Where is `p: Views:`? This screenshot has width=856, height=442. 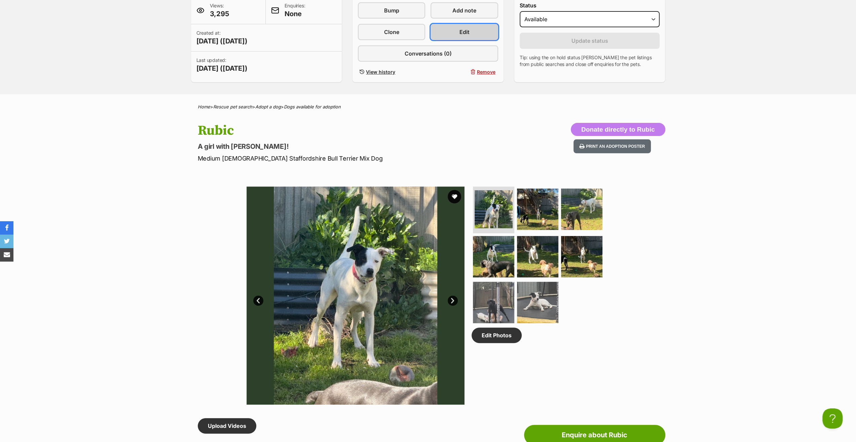 p: Views: is located at coordinates (219, 10).